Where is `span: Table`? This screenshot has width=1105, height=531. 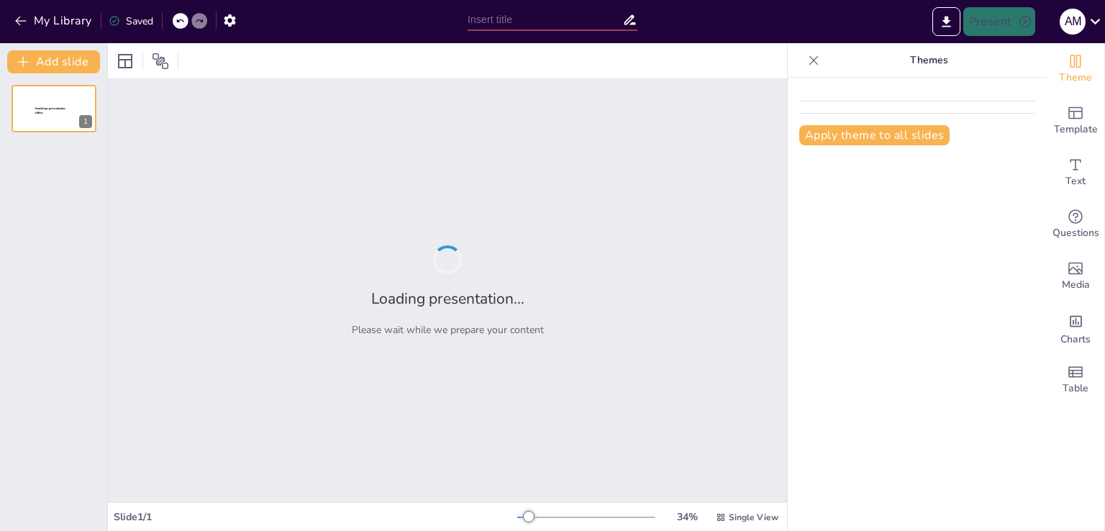 span: Table is located at coordinates (1076, 389).